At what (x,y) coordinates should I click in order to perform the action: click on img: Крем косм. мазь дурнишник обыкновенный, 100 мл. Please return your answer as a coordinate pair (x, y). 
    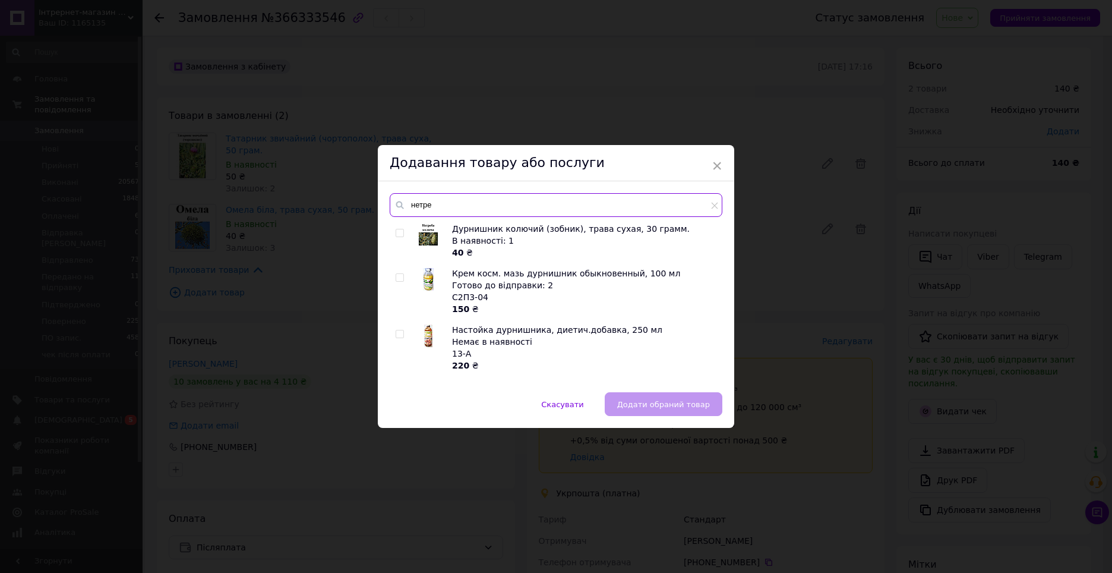
    Looking at the image, I should click on (428, 279).